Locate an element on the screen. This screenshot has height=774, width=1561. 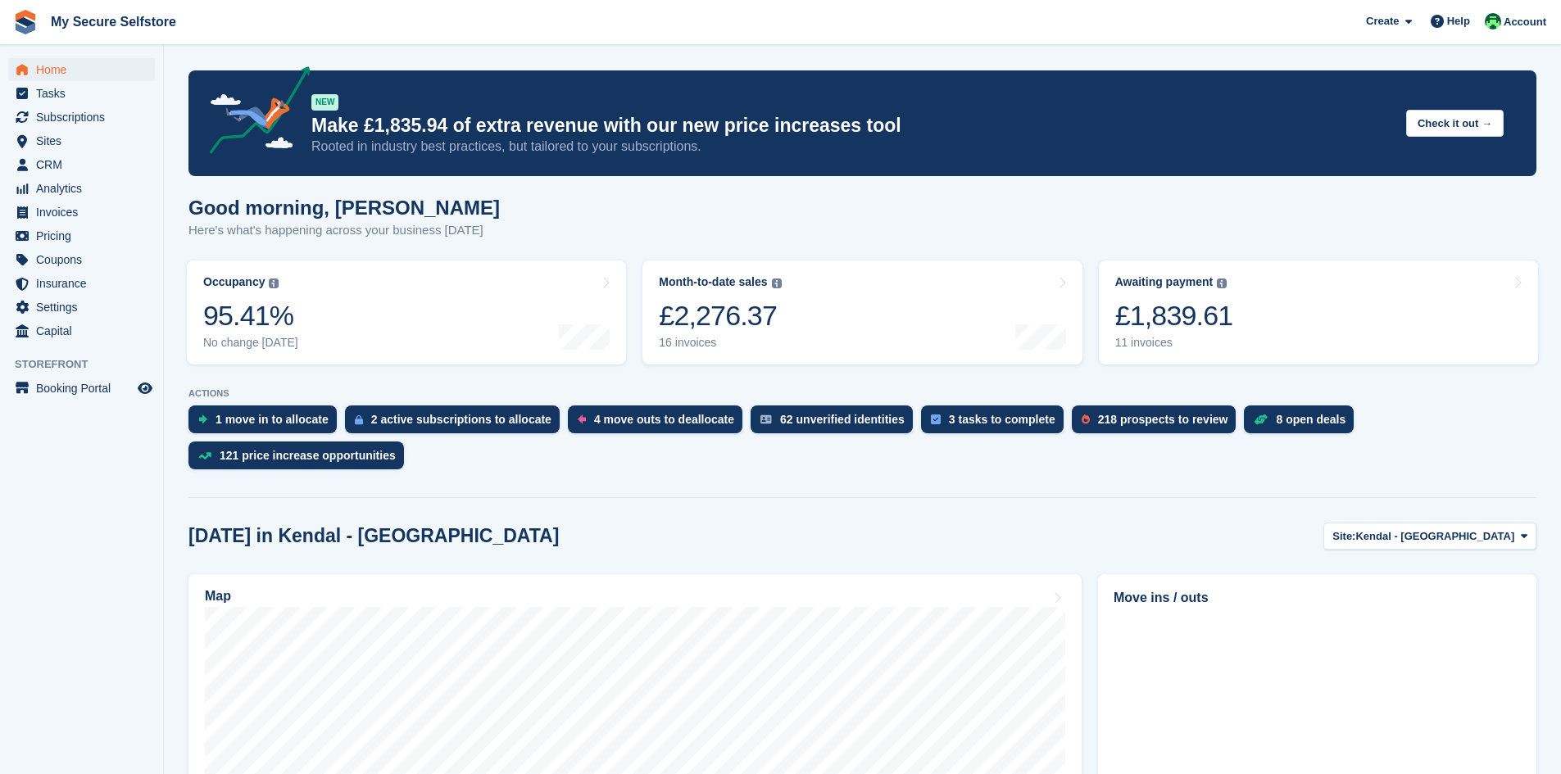
div: Occupancy is located at coordinates (234, 282).